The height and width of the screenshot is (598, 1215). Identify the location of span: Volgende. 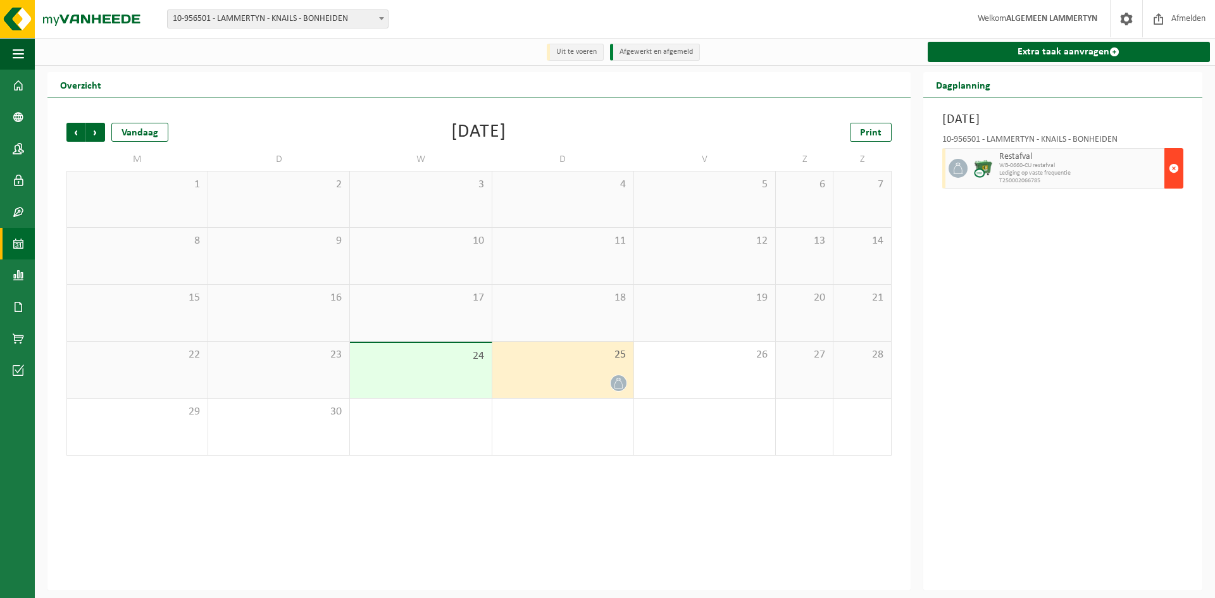
(96, 132).